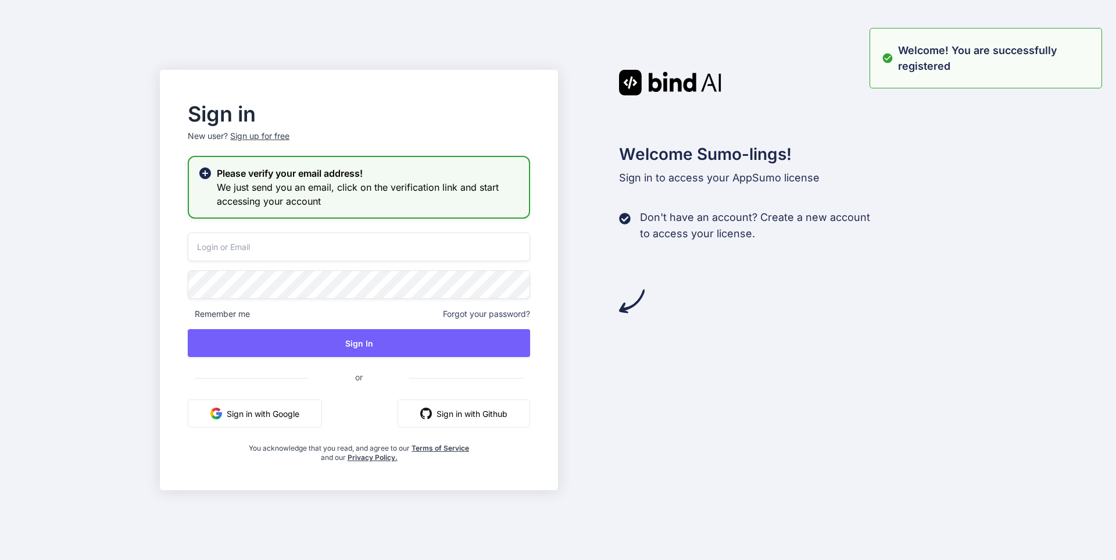 The height and width of the screenshot is (560, 1116). What do you see at coordinates (216, 413) in the screenshot?
I see `img: google` at bounding box center [216, 413].